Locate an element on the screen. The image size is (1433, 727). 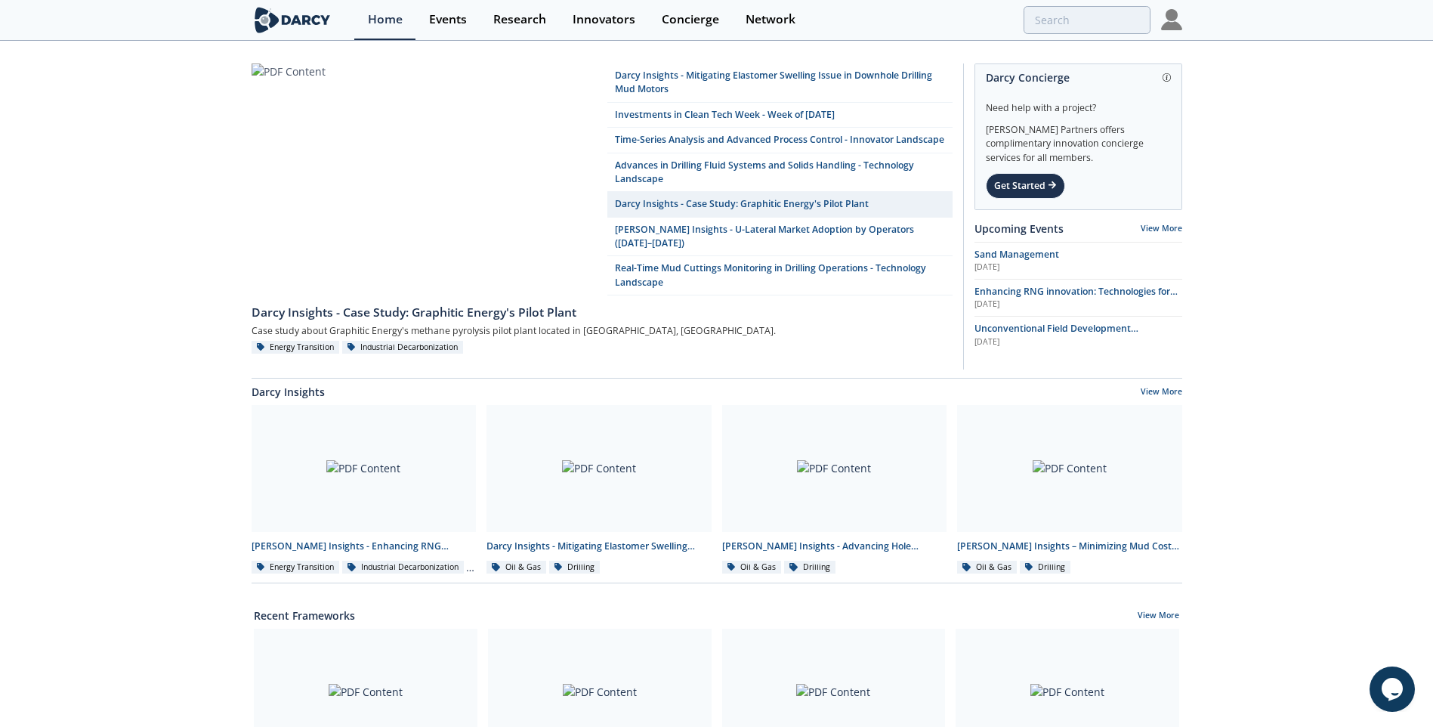
a: Advances in Drilling Fluid Systems and Solids Handling - Technology Landscape is located at coordinates (779, 173).